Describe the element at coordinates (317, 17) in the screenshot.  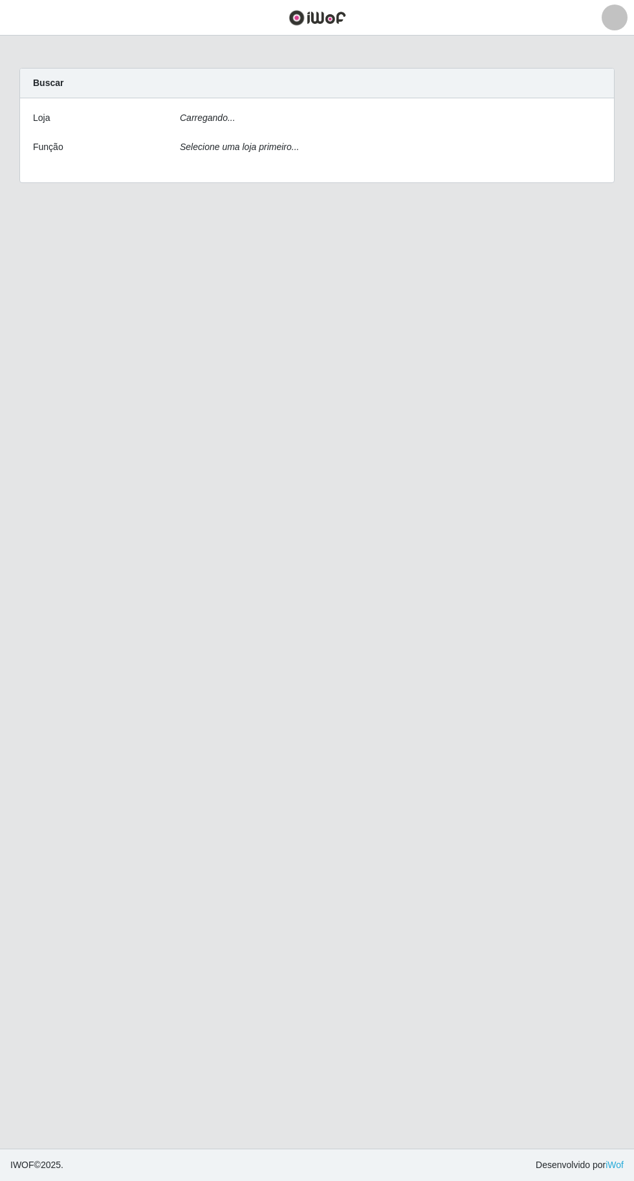
I see `img: CoreUI Logo` at that location.